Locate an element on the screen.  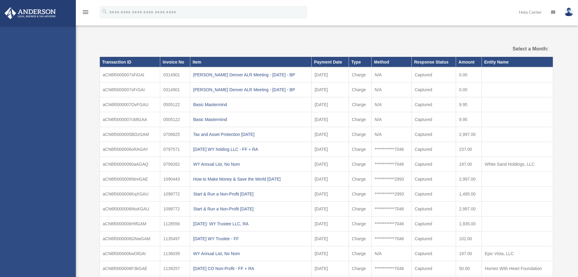
td: 1090443 is located at coordinates (175, 179).